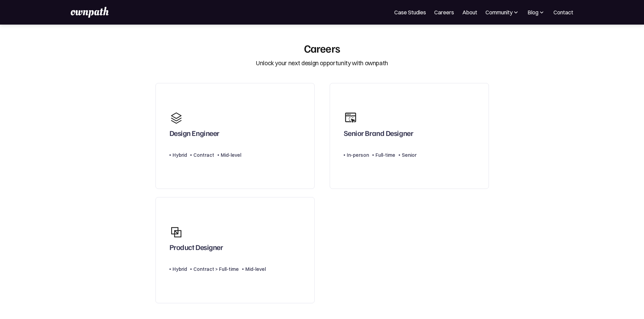 Image resolution: width=644 pixels, height=319 pixels. Describe the element at coordinates (409, 155) in the screenshot. I see `div: Senior` at that location.